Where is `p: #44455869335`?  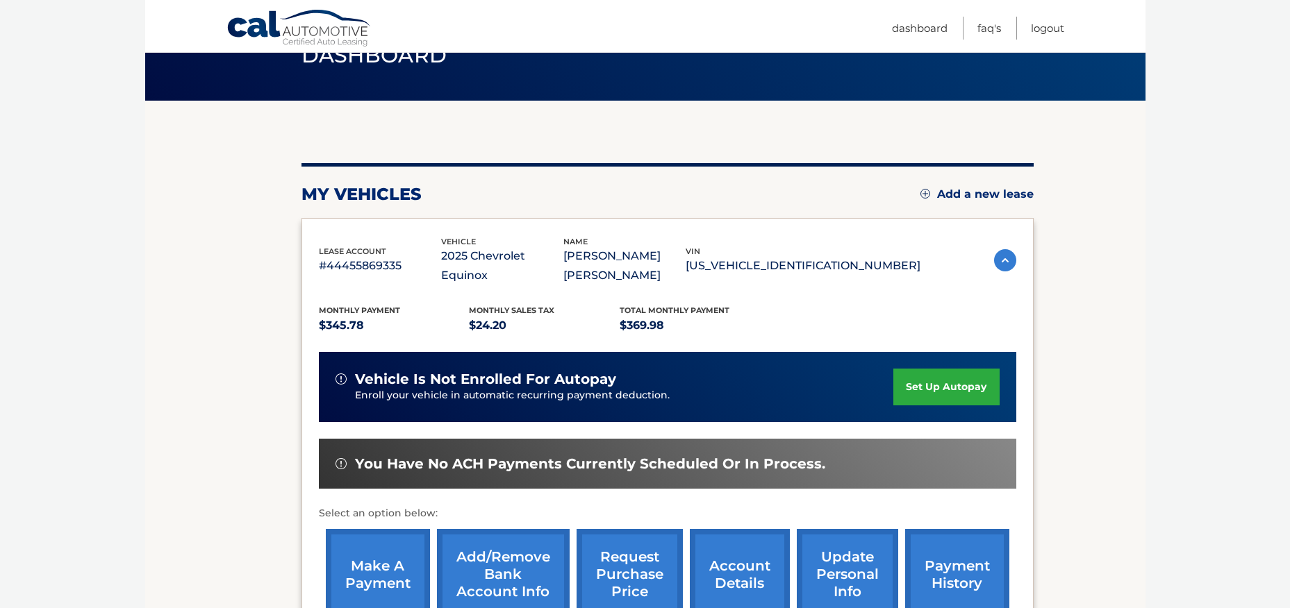
p: #44455869335 is located at coordinates (380, 266).